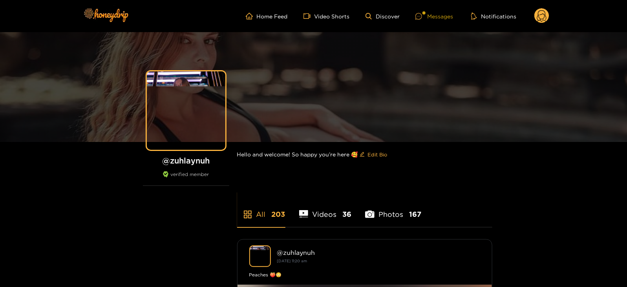 This screenshot has height=287, width=627. I want to click on div: @ zuhlaynuh, so click(379, 253).